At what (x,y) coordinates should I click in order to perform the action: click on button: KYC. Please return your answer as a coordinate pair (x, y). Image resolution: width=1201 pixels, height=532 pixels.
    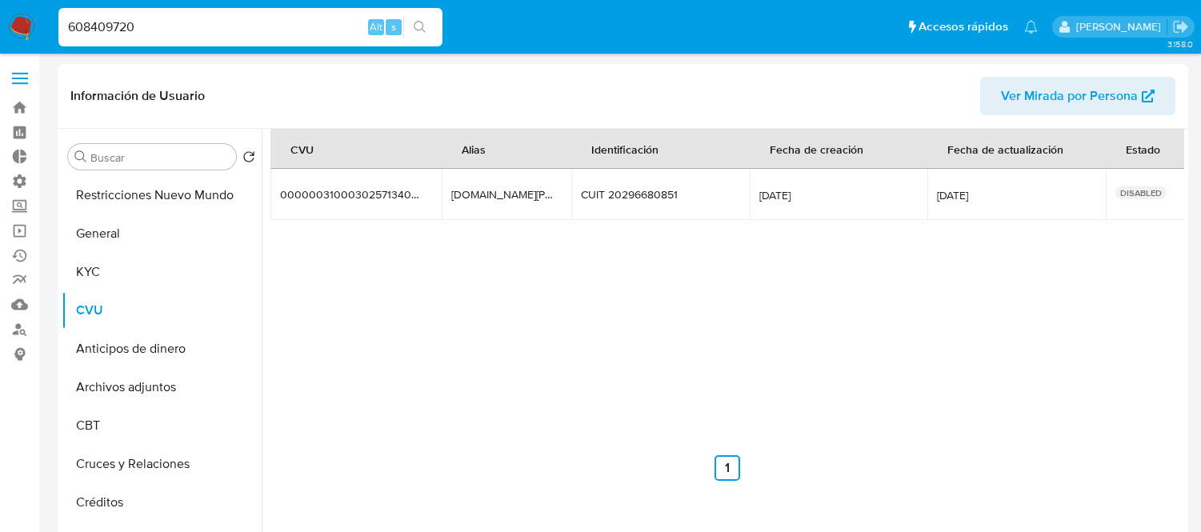
    Looking at the image, I should click on (162, 272).